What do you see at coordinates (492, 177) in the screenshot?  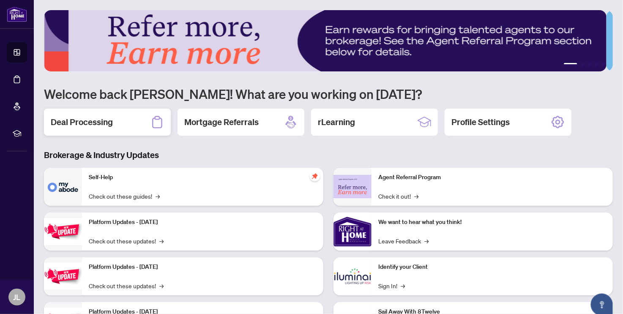 I see `p: Agent Referral Program` at bounding box center [492, 177].